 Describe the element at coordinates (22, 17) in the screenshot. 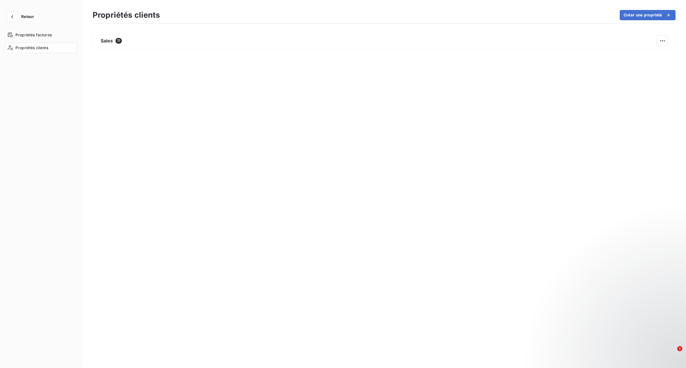

I see `button: Retour` at that location.